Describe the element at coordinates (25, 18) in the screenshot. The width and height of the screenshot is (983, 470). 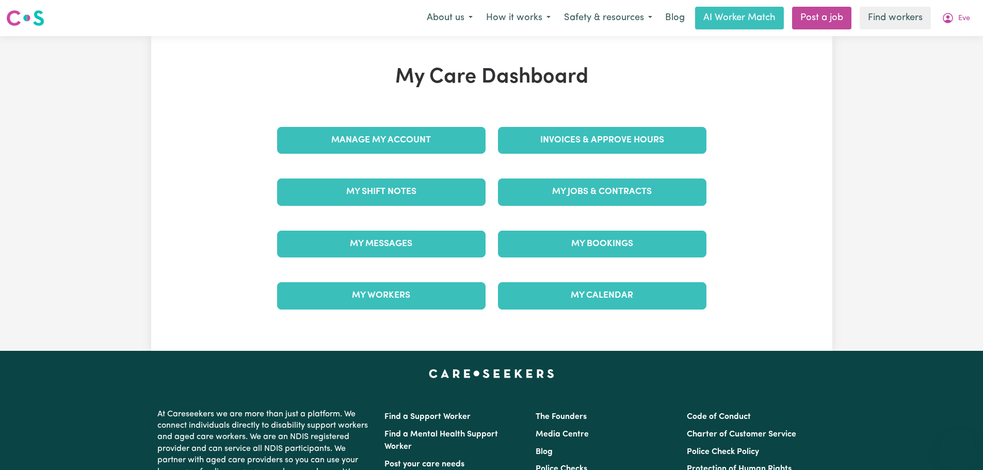
I see `img: Careseekers logo` at that location.